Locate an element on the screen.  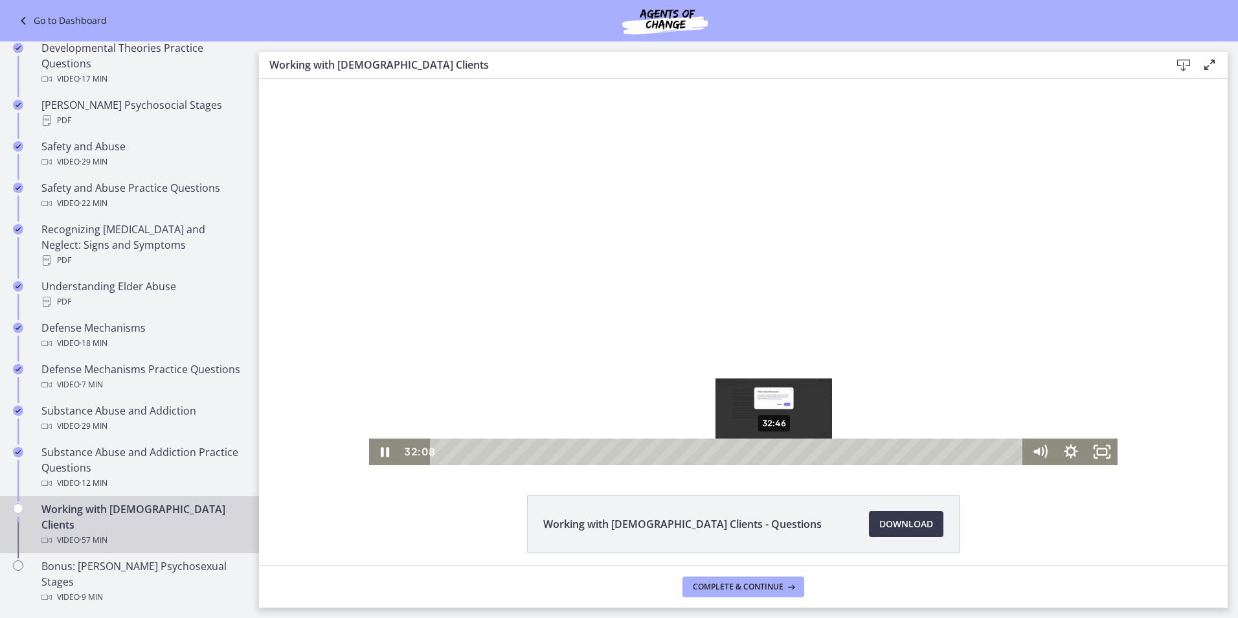
a: Go to Dashboard is located at coordinates (61, 21).